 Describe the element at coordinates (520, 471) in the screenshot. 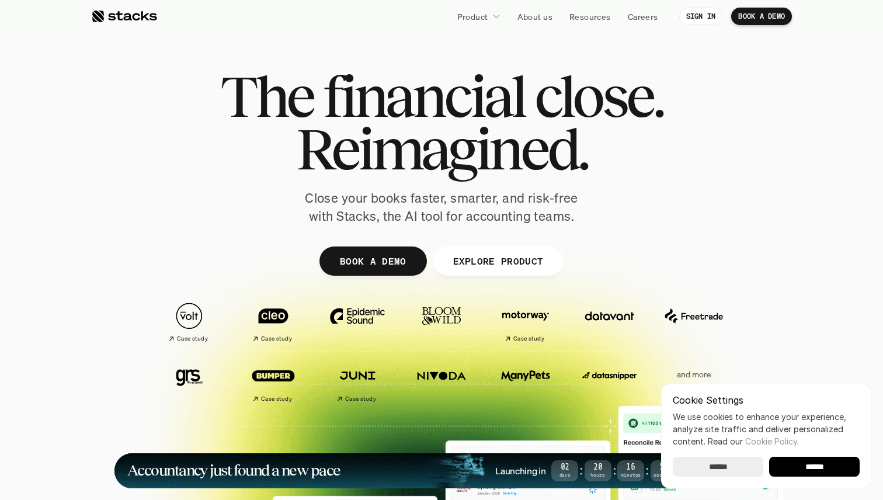

I see `h4: Launching in` at that location.